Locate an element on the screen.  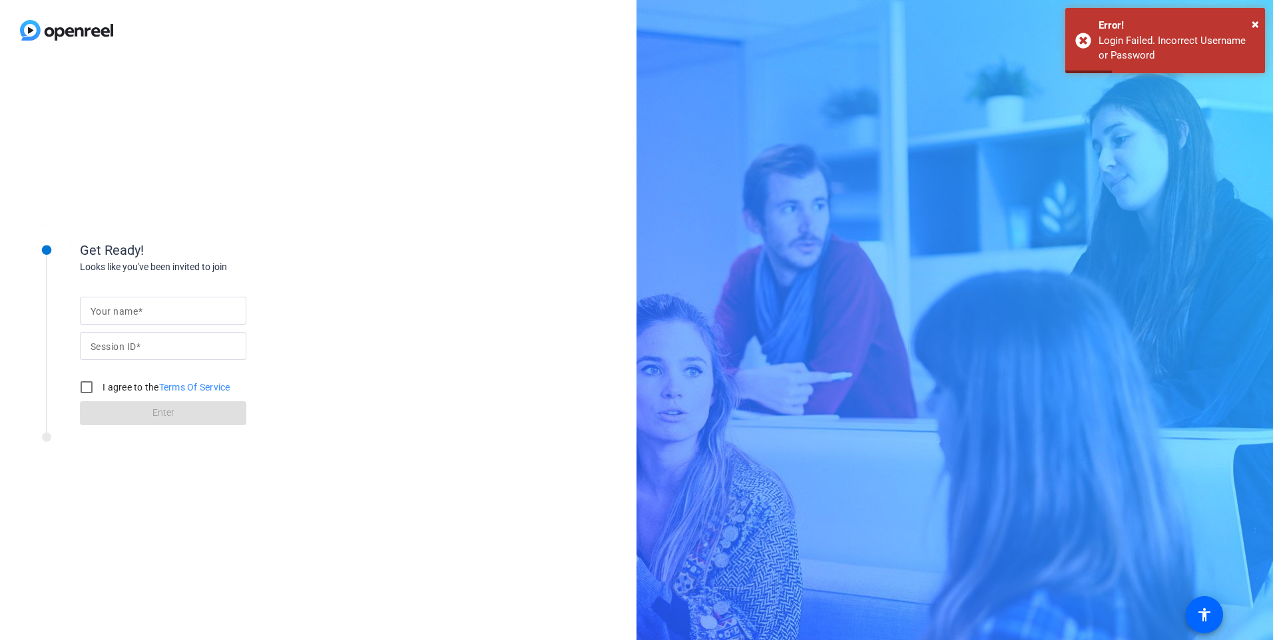
mat-label: Your name is located at coordinates (114, 312).